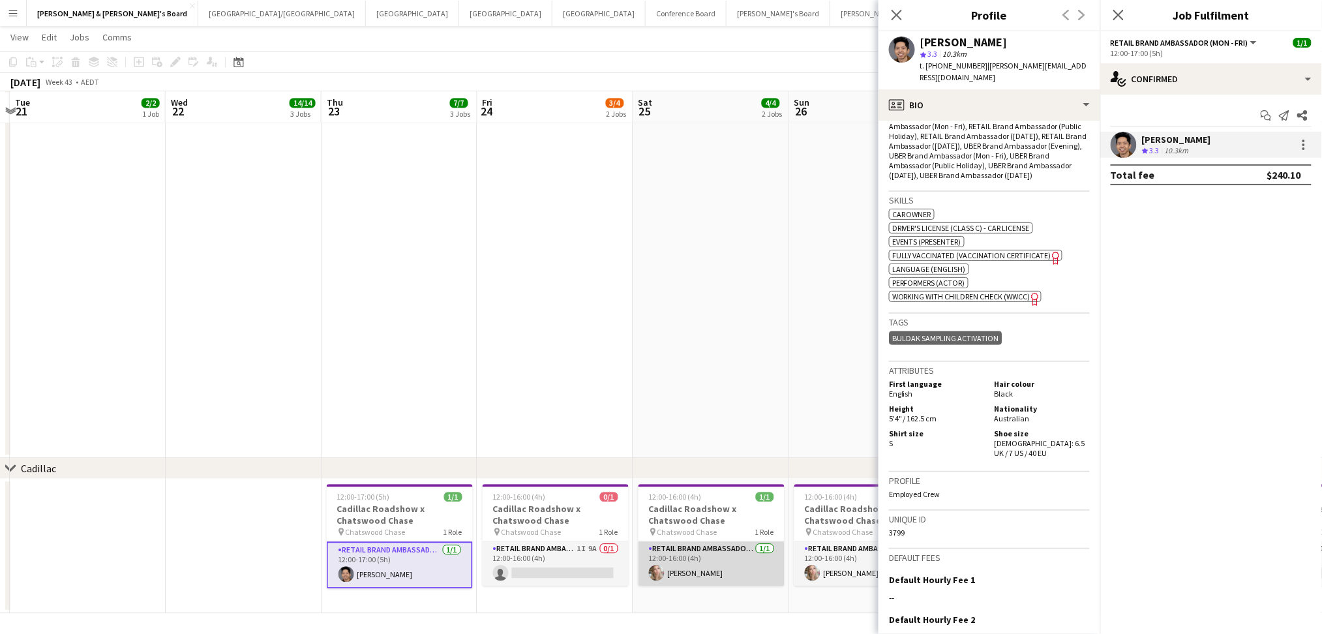  I want to click on div: 12:00-16:00 (4h)0/1Cadillac Roadshow x Chatswood Chase Chatswood Chase1 RoleRETAIL Brand Ambassad..., so click(556, 535).